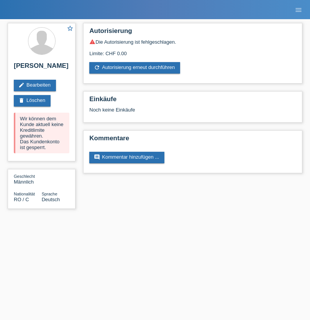 This screenshot has height=320, width=310. I want to click on i: comment, so click(97, 157).